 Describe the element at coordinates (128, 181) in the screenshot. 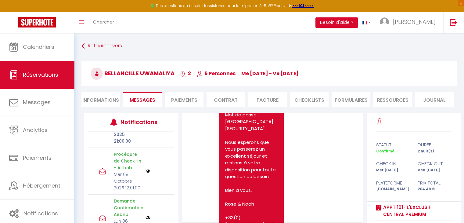

I see `p: Mer 08 Octobre 2025 12:01:00` at that location.